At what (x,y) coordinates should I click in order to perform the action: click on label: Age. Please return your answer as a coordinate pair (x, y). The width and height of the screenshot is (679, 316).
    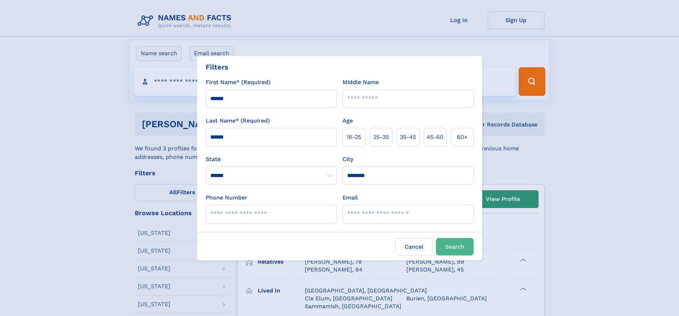
    Looking at the image, I should click on (348, 121).